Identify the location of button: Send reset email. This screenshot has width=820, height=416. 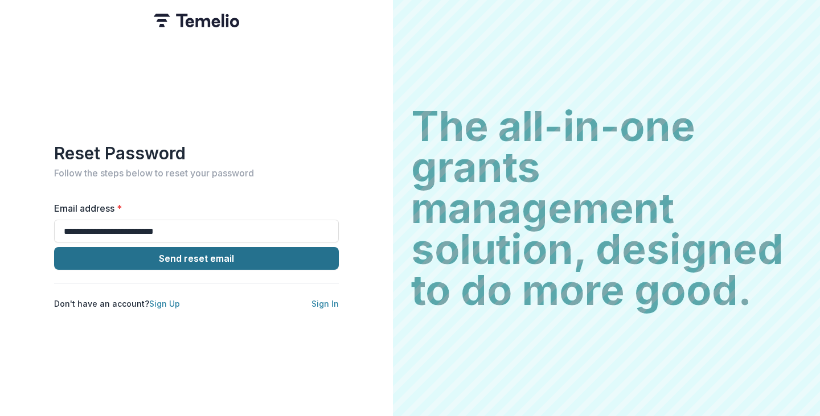
(196, 259).